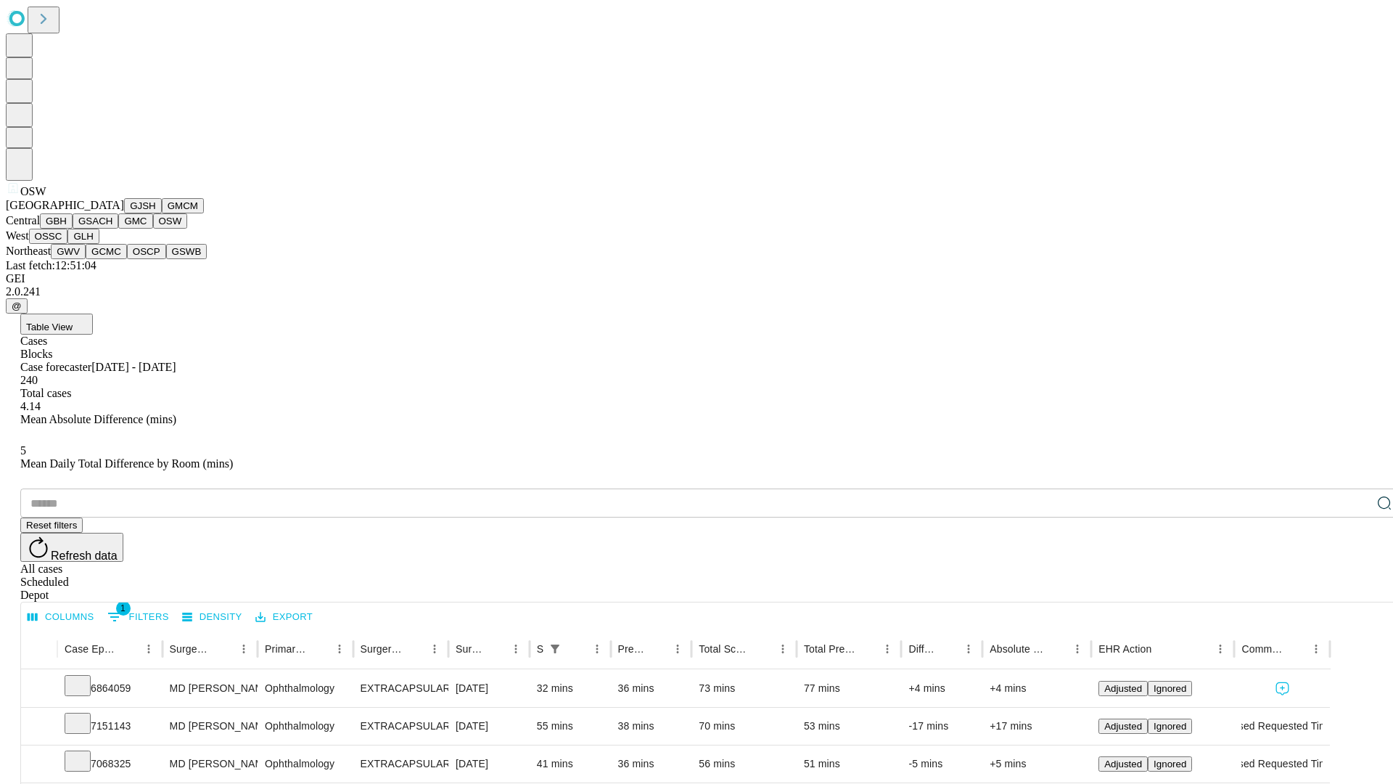  I want to click on button: Table View, so click(57, 324).